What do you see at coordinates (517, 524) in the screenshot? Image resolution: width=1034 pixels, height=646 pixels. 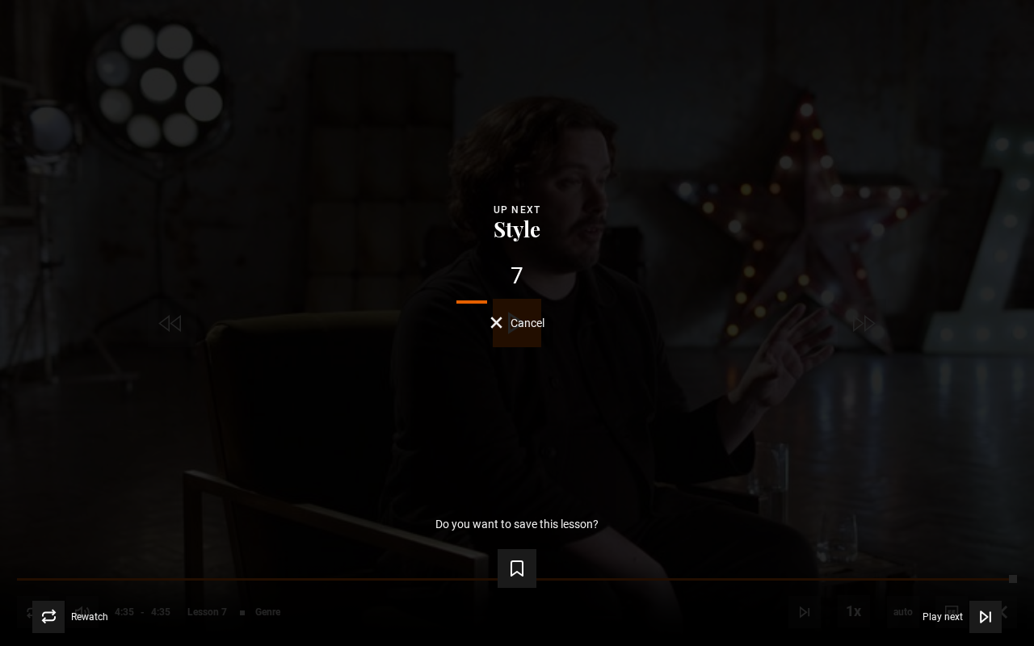 I see `p: Do you want to save this lesson?` at bounding box center [517, 524].